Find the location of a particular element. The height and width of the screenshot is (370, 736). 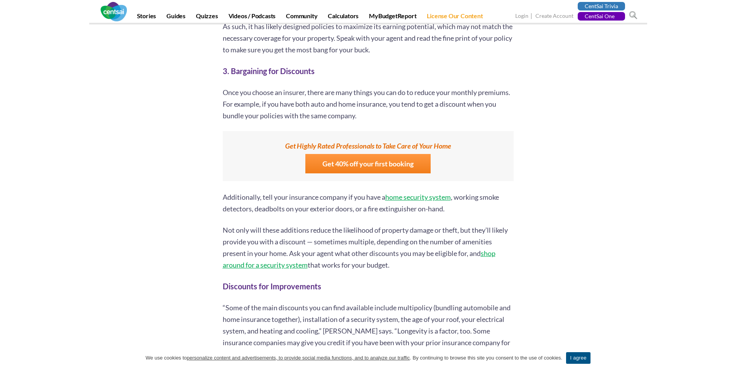

a: home security system is located at coordinates (418, 197).